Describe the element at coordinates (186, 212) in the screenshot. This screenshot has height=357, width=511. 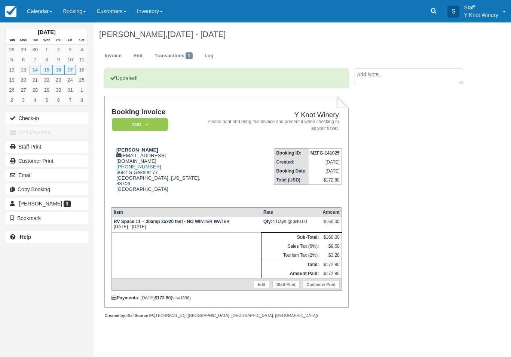
I see `th: Item` at that location.